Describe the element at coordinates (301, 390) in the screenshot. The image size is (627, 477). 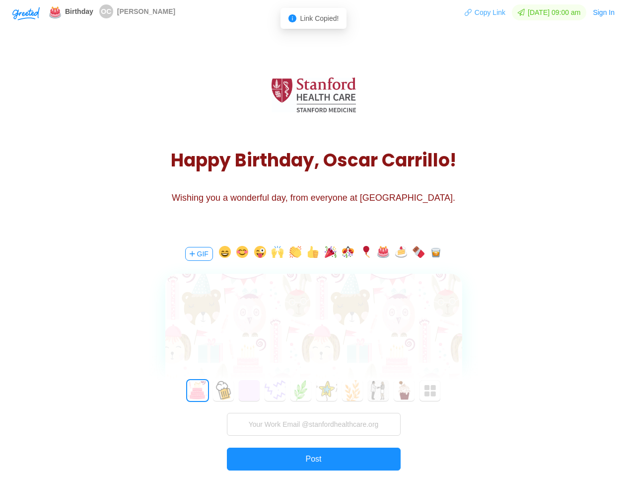
I see `button: 4` at that location.